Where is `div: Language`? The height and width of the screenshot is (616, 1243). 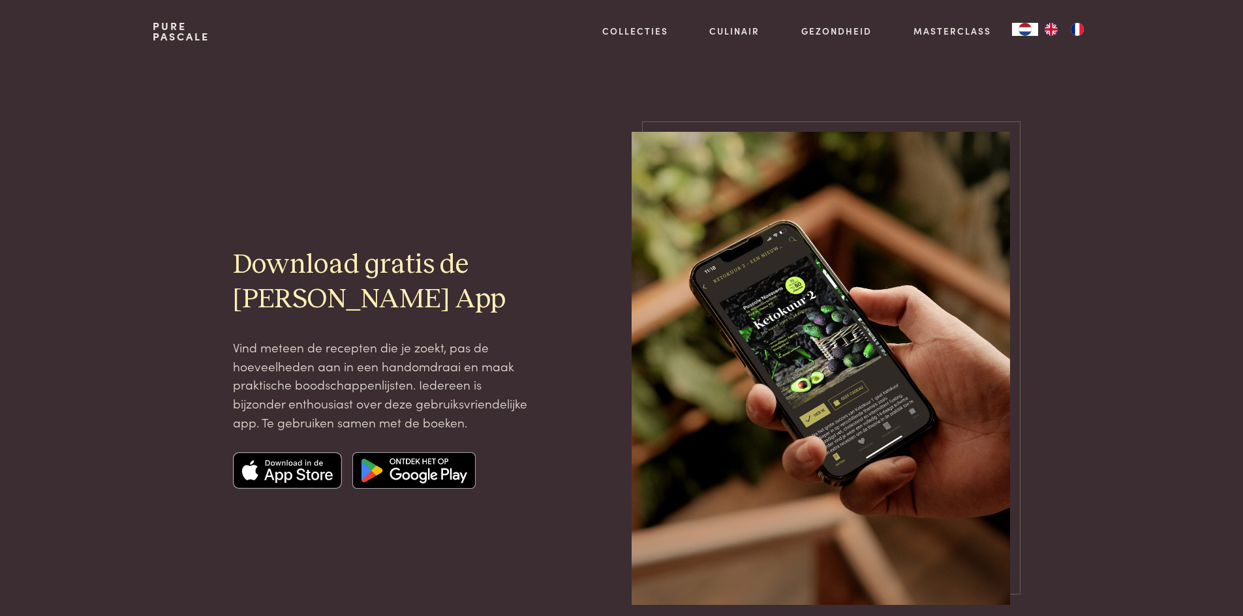
div: Language is located at coordinates (1025, 29).